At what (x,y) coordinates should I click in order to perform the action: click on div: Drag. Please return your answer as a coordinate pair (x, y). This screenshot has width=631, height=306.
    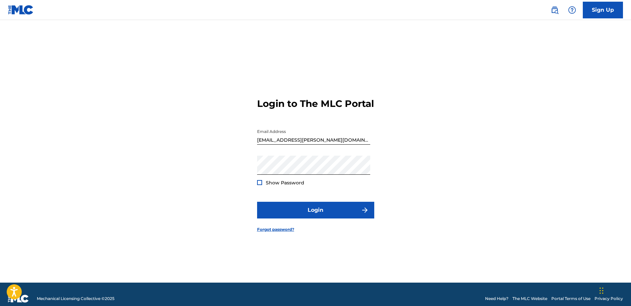
    Looking at the image, I should click on (601, 291).